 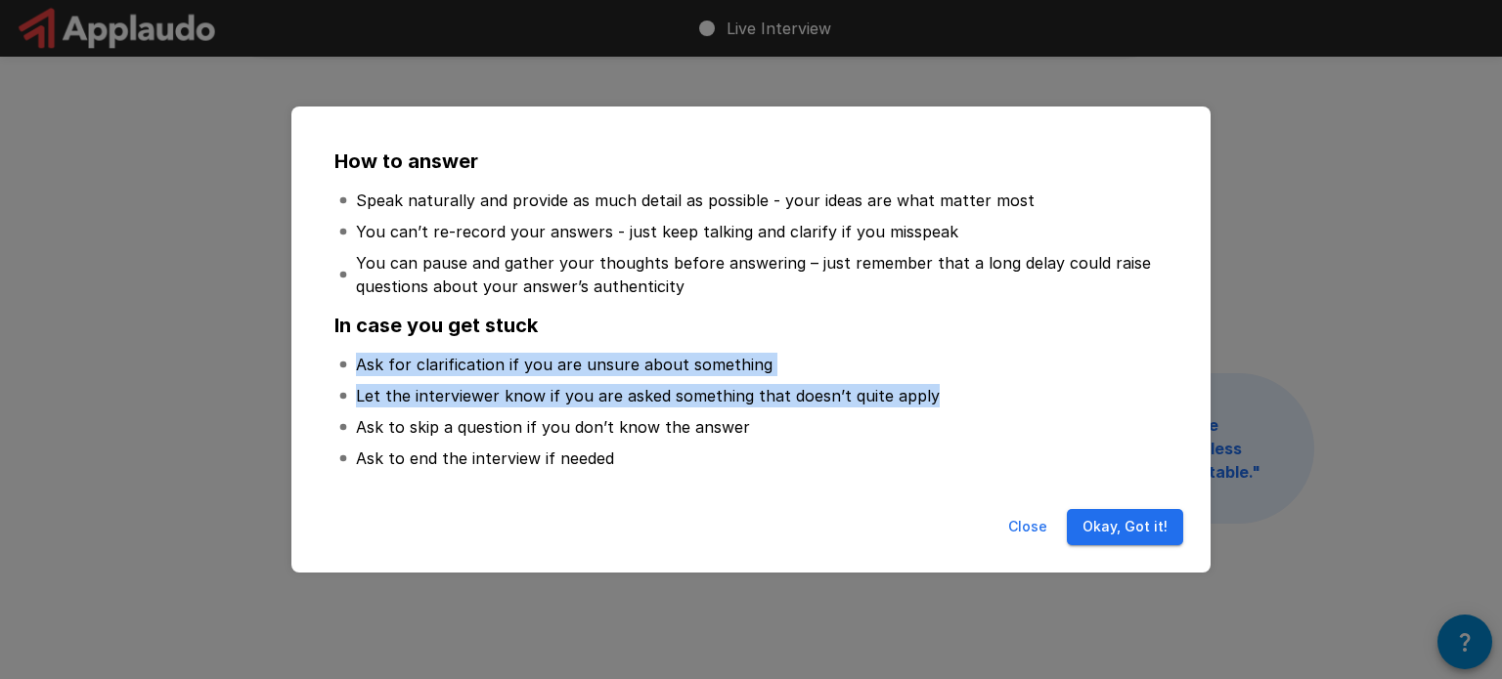 What do you see at coordinates (1124, 527) in the screenshot?
I see `button: Okay, Got it!` at bounding box center [1124, 527].